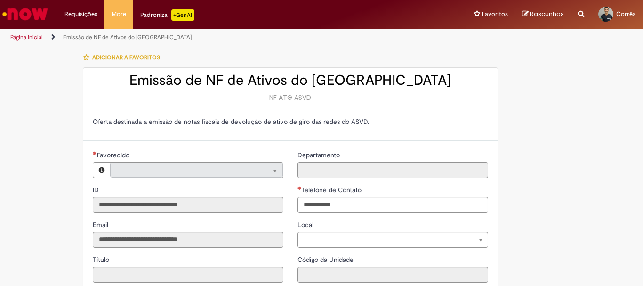  Describe the element at coordinates (214, 37) in the screenshot. I see `ul: Trilhas de página` at that location.